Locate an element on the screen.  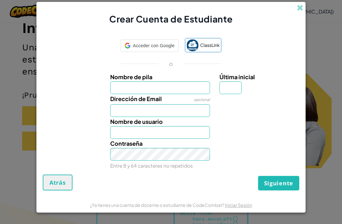
small: Entre 8 y 64 caracteres no repetidos is located at coordinates (151, 165).